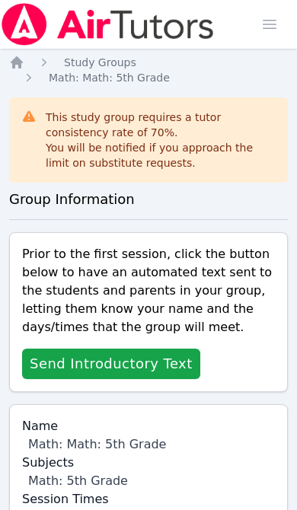 The width and height of the screenshot is (297, 510). I want to click on label: Session Times, so click(148, 499).